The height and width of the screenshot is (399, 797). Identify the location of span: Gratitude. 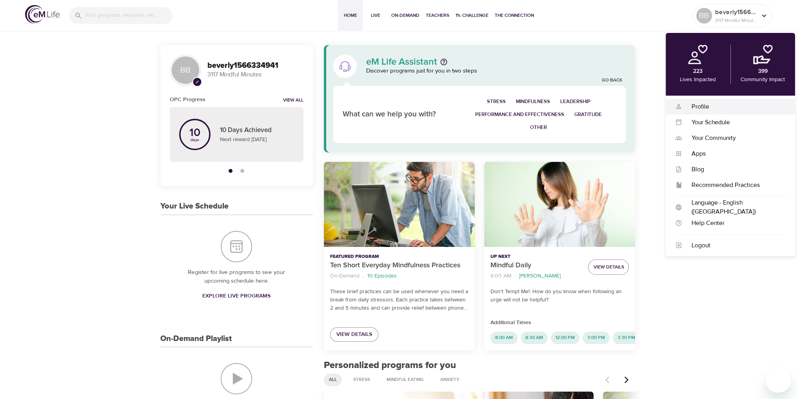
(588, 115).